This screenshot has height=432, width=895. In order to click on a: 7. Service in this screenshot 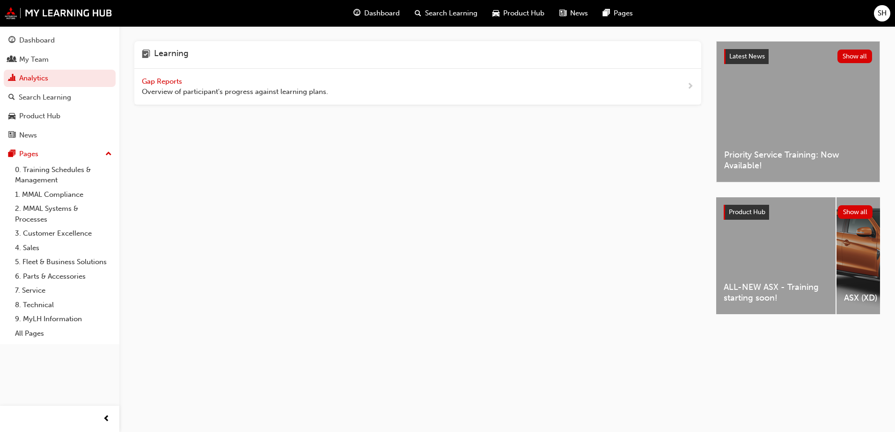, I will do `click(63, 291)`.